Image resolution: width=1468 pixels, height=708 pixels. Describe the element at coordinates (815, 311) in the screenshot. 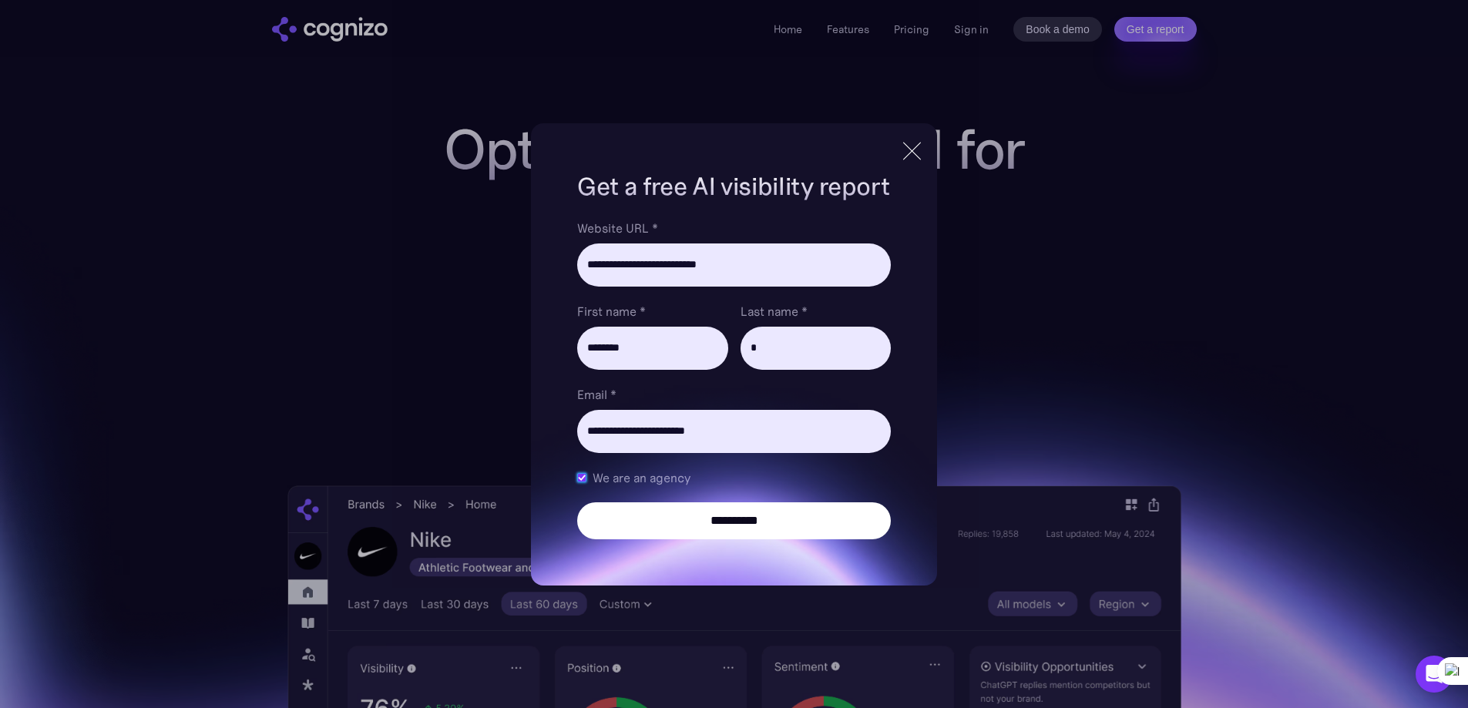

I see `label: Last name *` at that location.